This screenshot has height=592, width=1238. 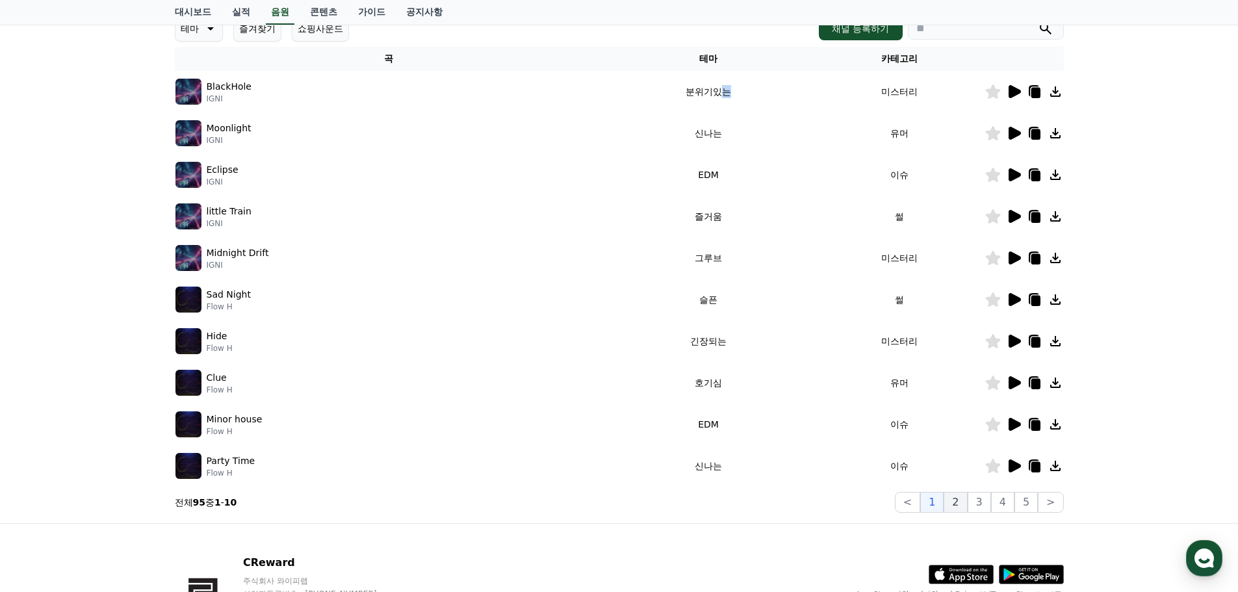 I want to click on p: 전체 중 -, so click(x=206, y=502).